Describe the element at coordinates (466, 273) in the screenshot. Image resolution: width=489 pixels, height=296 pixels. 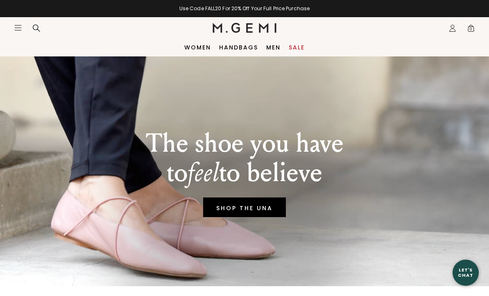
I see `div: Let's Chat` at that location.